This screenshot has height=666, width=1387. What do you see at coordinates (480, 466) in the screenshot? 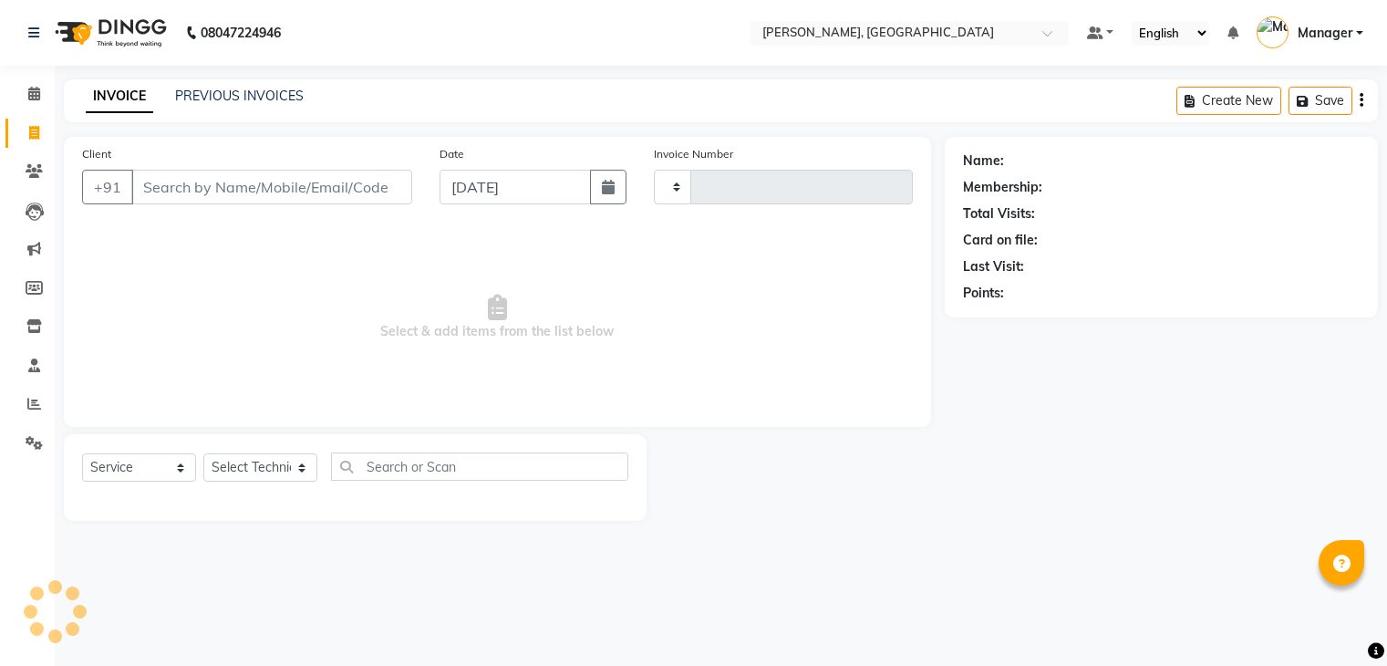
I see `input: Search or Scan` at bounding box center [480, 466].